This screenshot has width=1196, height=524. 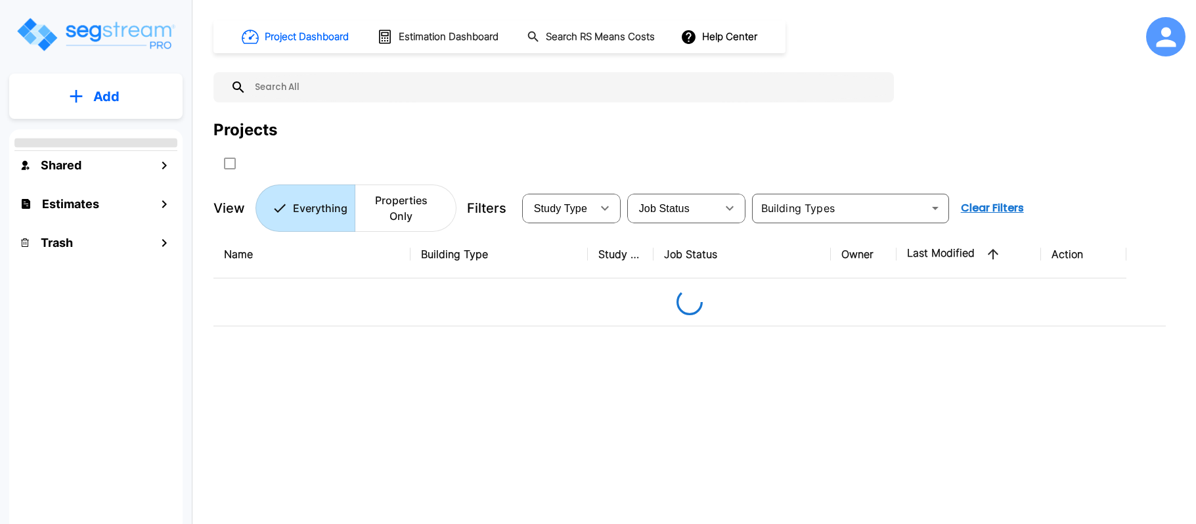 What do you see at coordinates (720, 37) in the screenshot?
I see `button: Help Center` at bounding box center [720, 37].